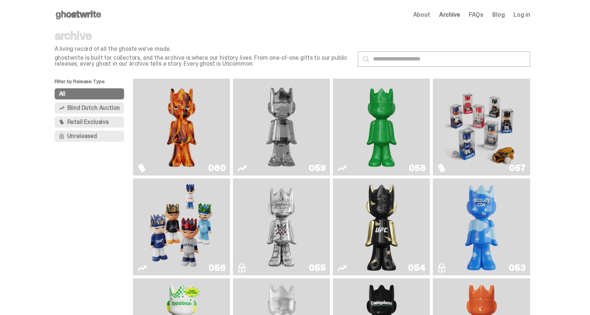 This screenshot has height=315, width=590. Describe the element at coordinates (181, 127) in the screenshot. I see `a: Always On Fire` at that location.